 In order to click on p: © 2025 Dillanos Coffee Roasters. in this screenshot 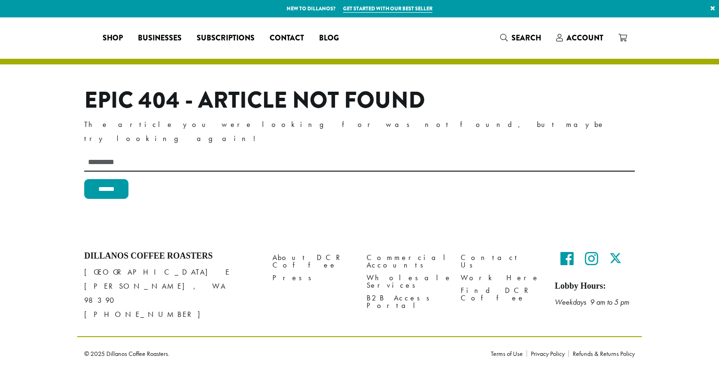, I will do `click(280, 354)`.